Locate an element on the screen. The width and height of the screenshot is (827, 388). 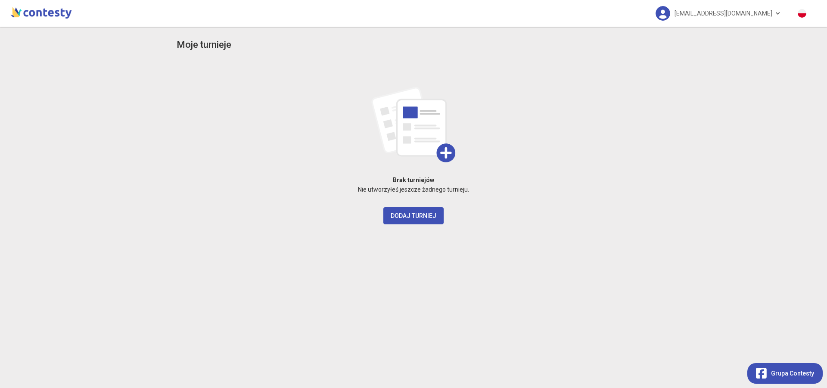
strong: Brak turniejów is located at coordinates (414, 180).